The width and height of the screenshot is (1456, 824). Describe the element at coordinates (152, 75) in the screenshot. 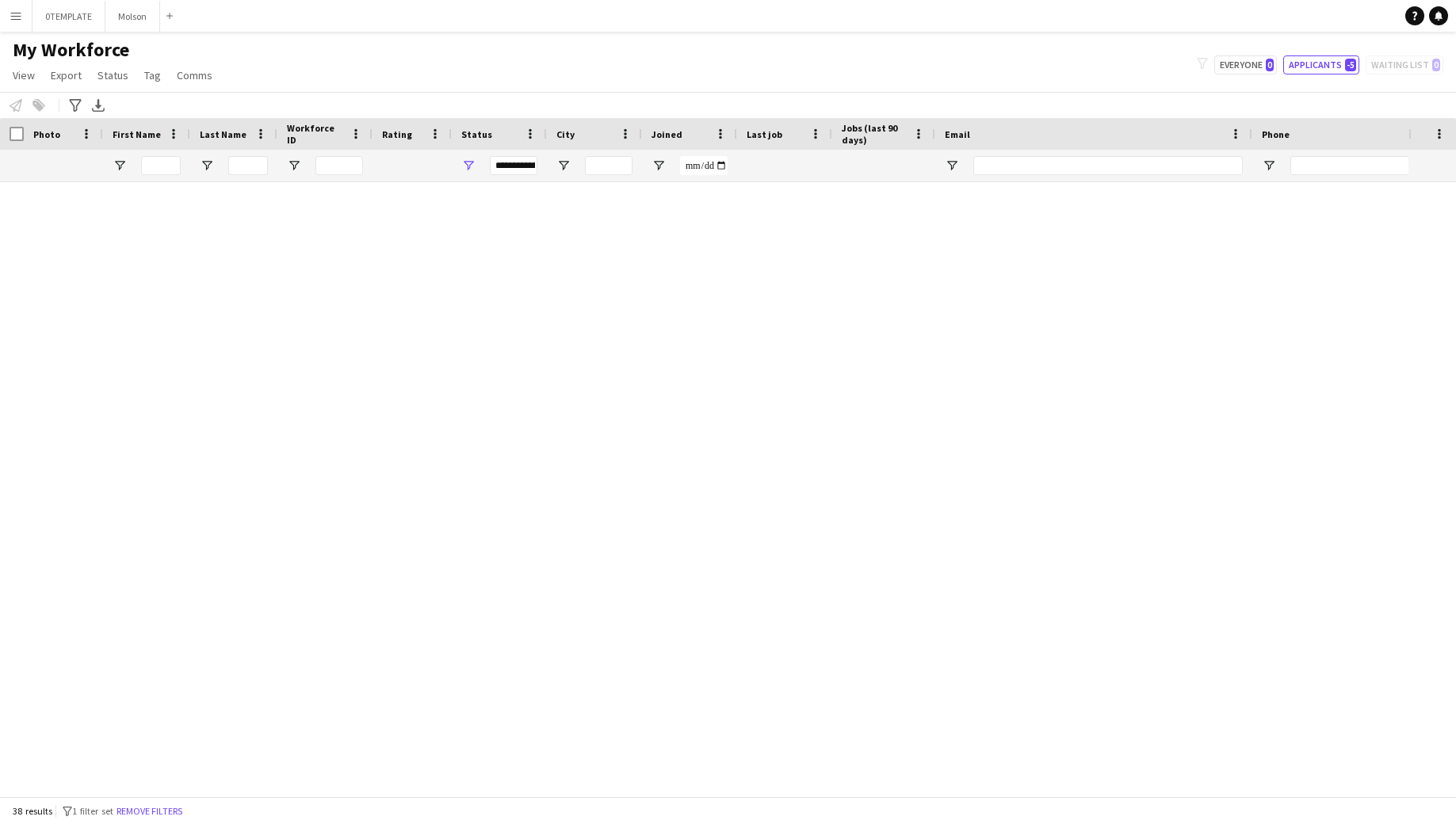

I see `a: Tag` at that location.